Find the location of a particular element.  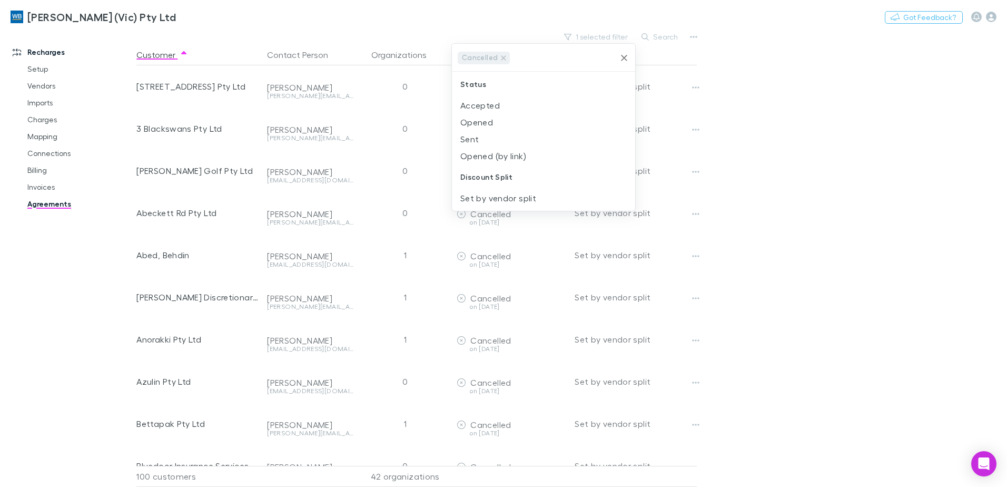

span: Cancelled is located at coordinates (480, 57).